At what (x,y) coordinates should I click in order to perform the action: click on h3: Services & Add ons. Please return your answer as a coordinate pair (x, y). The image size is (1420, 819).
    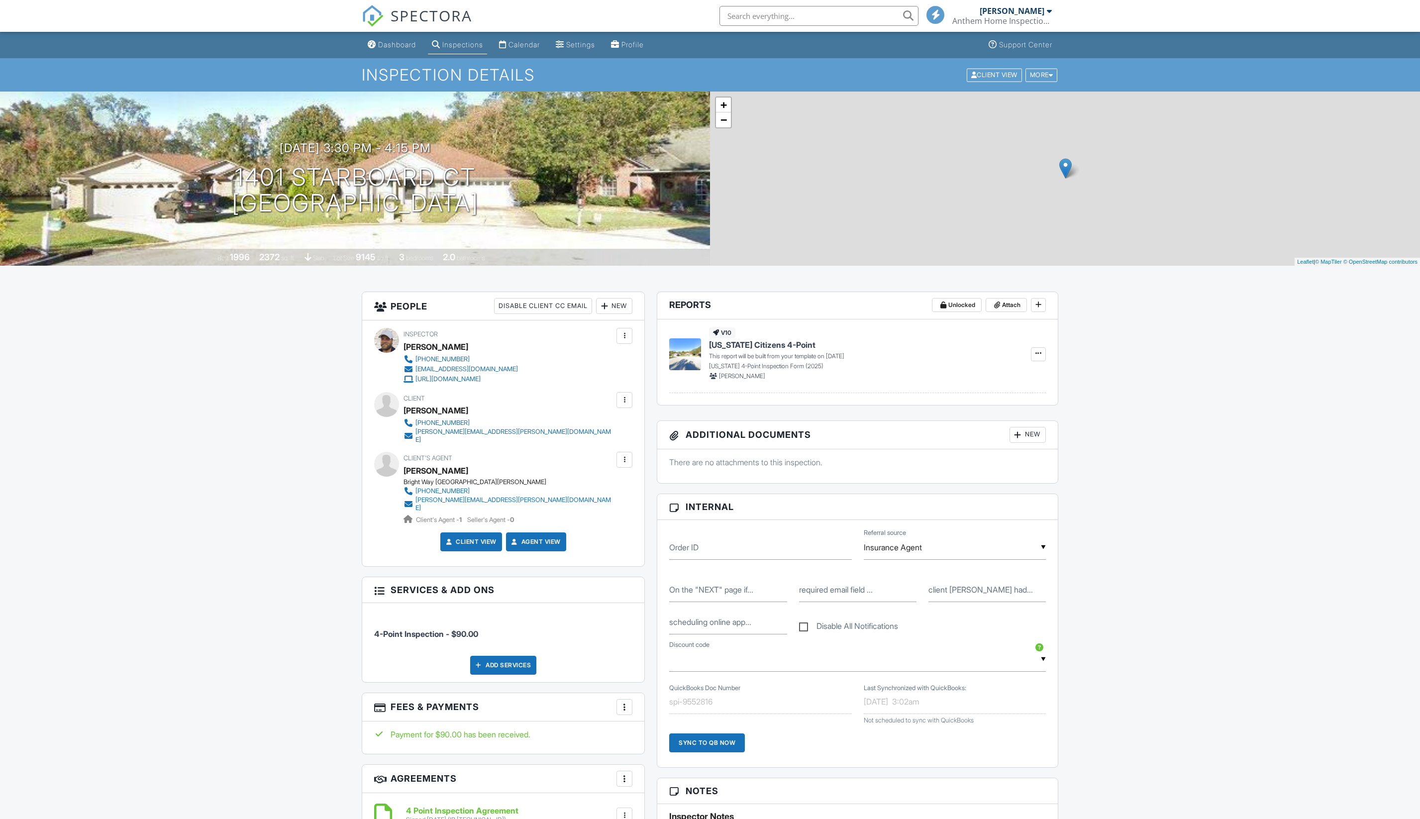
    Looking at the image, I should click on (503, 590).